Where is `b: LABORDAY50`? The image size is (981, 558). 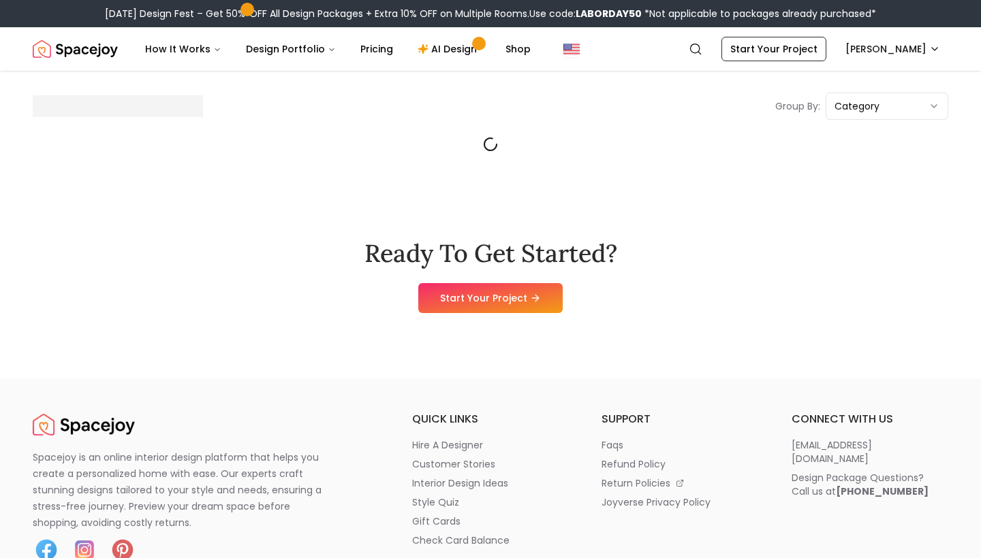
b: LABORDAY50 is located at coordinates (608, 14).